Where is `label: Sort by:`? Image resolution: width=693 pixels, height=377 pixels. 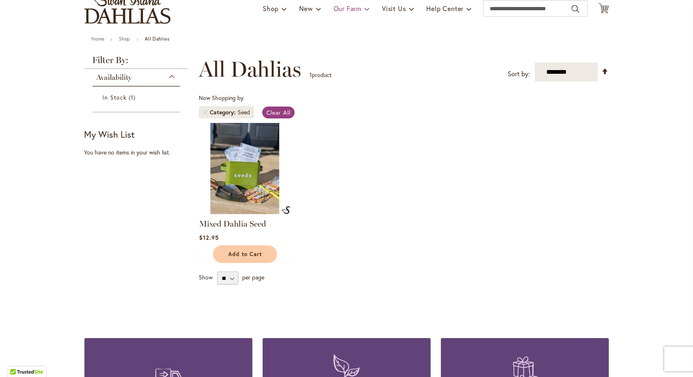 label: Sort by: is located at coordinates (519, 74).